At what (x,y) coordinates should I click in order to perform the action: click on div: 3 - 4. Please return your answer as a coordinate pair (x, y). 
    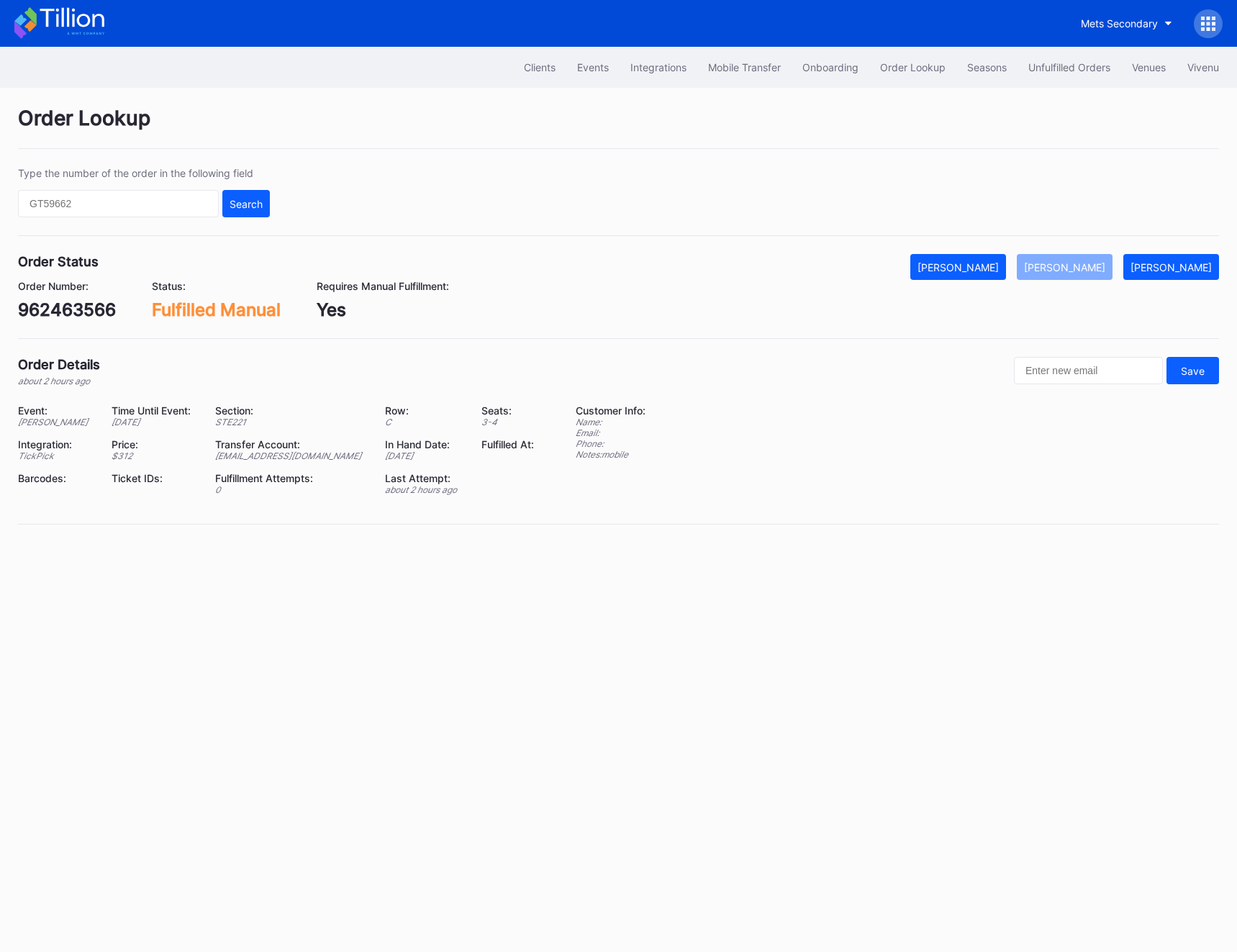
    Looking at the image, I should click on (511, 421).